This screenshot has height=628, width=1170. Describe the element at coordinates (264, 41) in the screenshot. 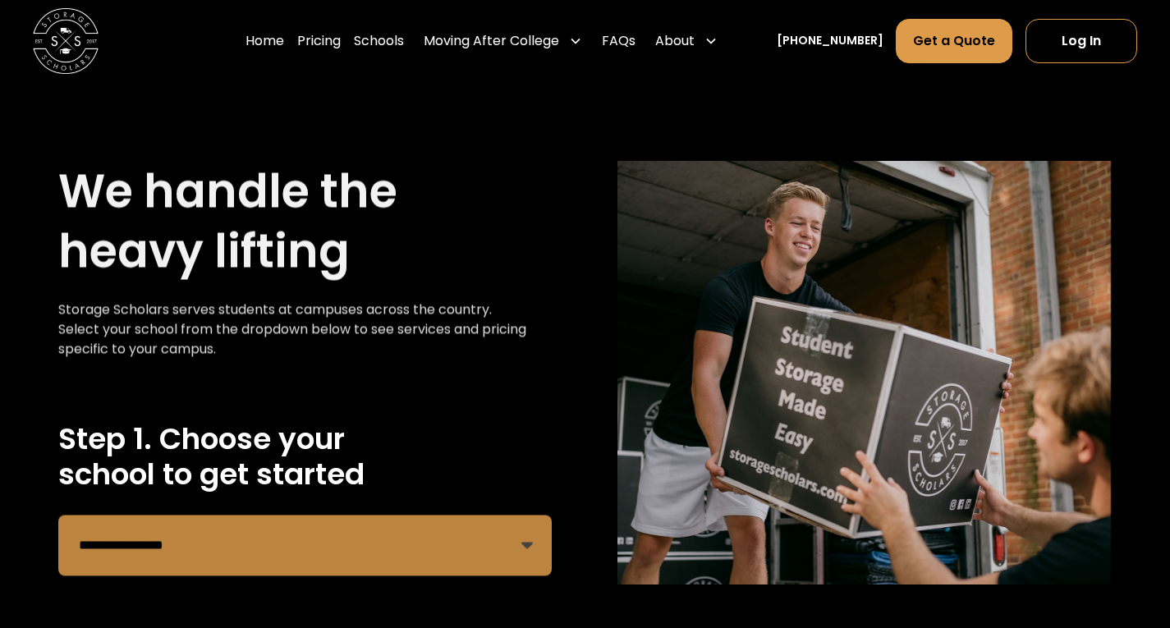

I see `a: Home` at that location.